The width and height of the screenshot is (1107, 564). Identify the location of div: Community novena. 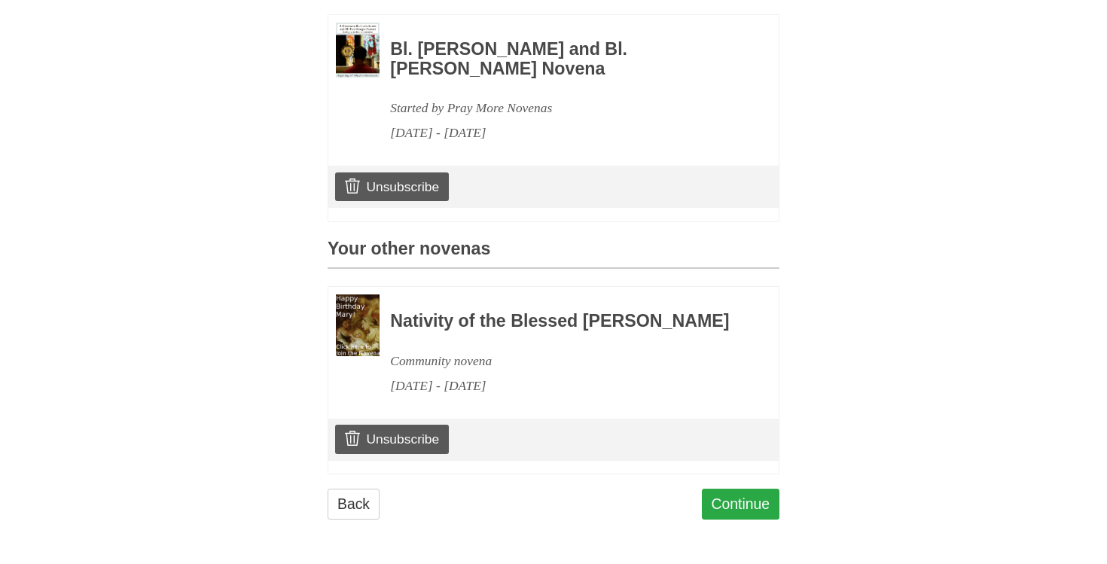
(564, 361).